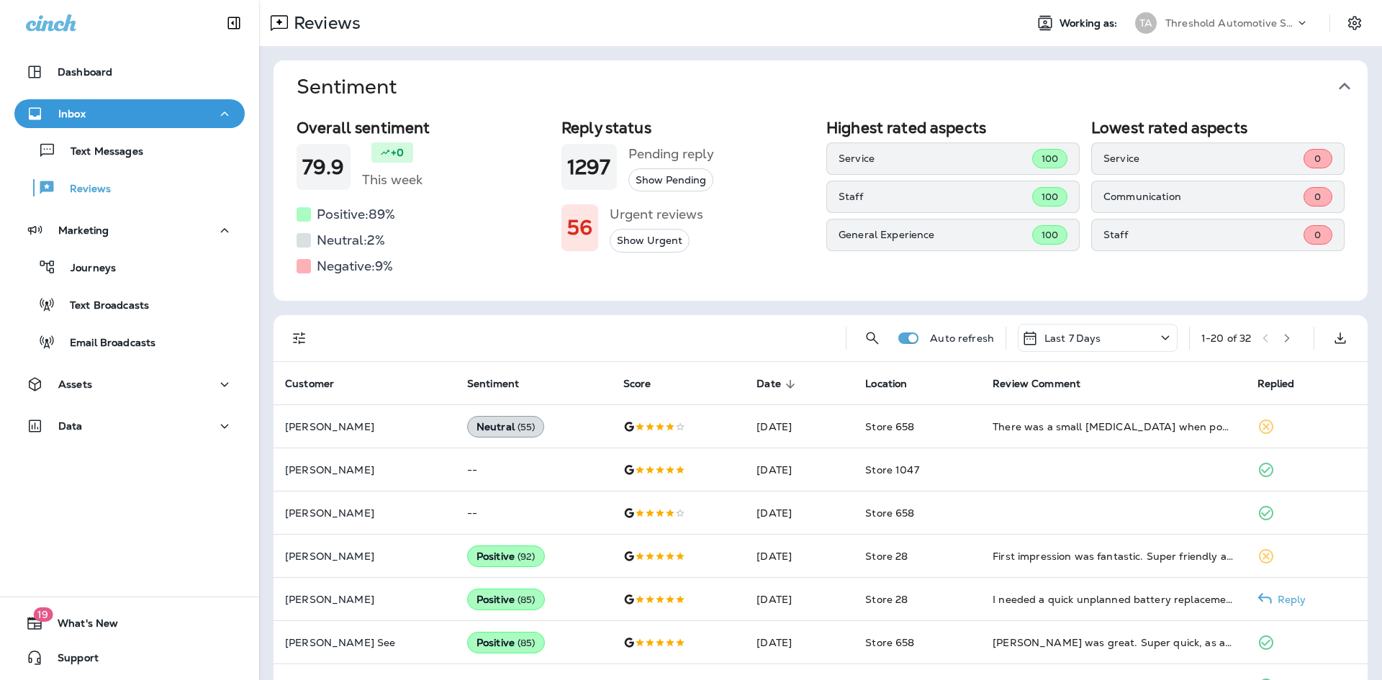  Describe the element at coordinates (83, 230) in the screenshot. I see `p: Marketing` at that location.